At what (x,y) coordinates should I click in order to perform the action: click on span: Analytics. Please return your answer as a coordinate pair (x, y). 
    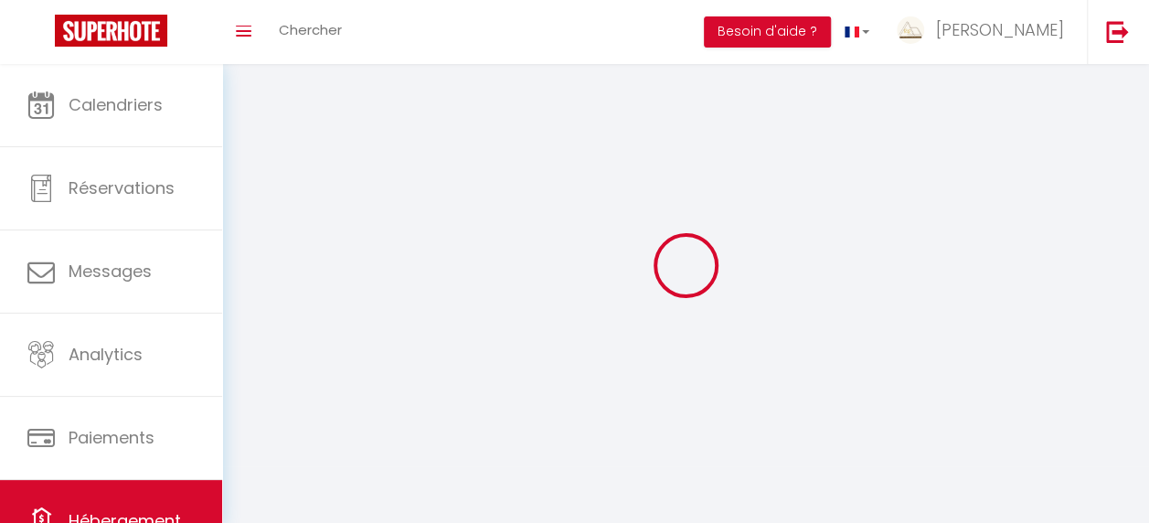
    Looking at the image, I should click on (105, 354).